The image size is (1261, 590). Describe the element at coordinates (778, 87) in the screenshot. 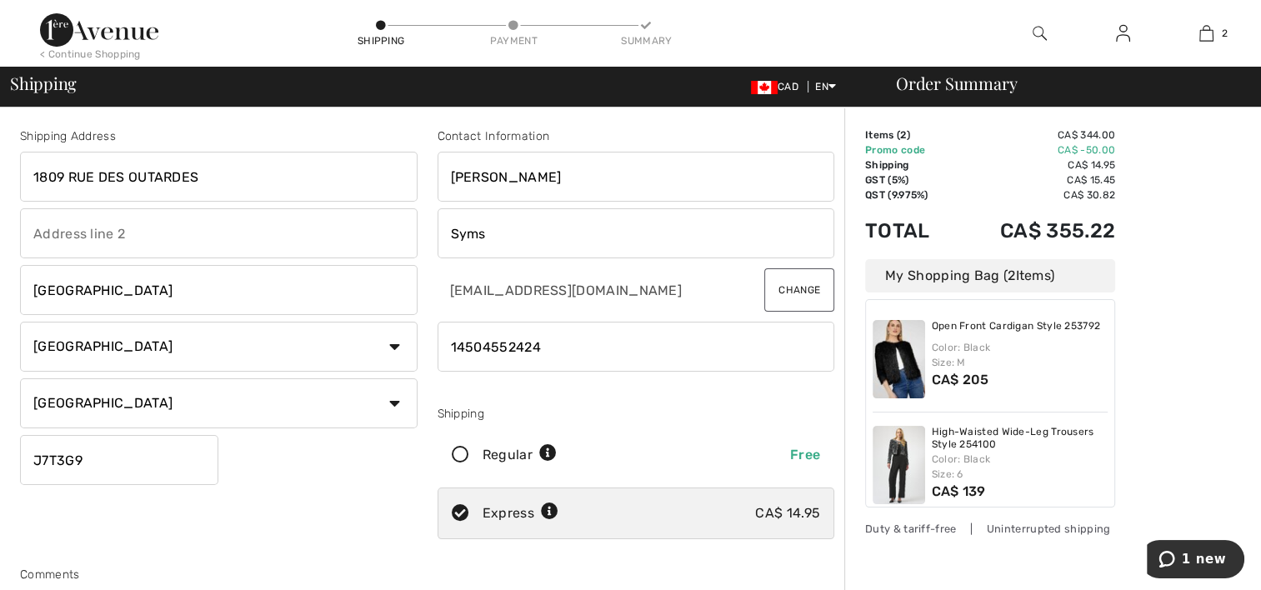

I see `span: CAD` at that location.